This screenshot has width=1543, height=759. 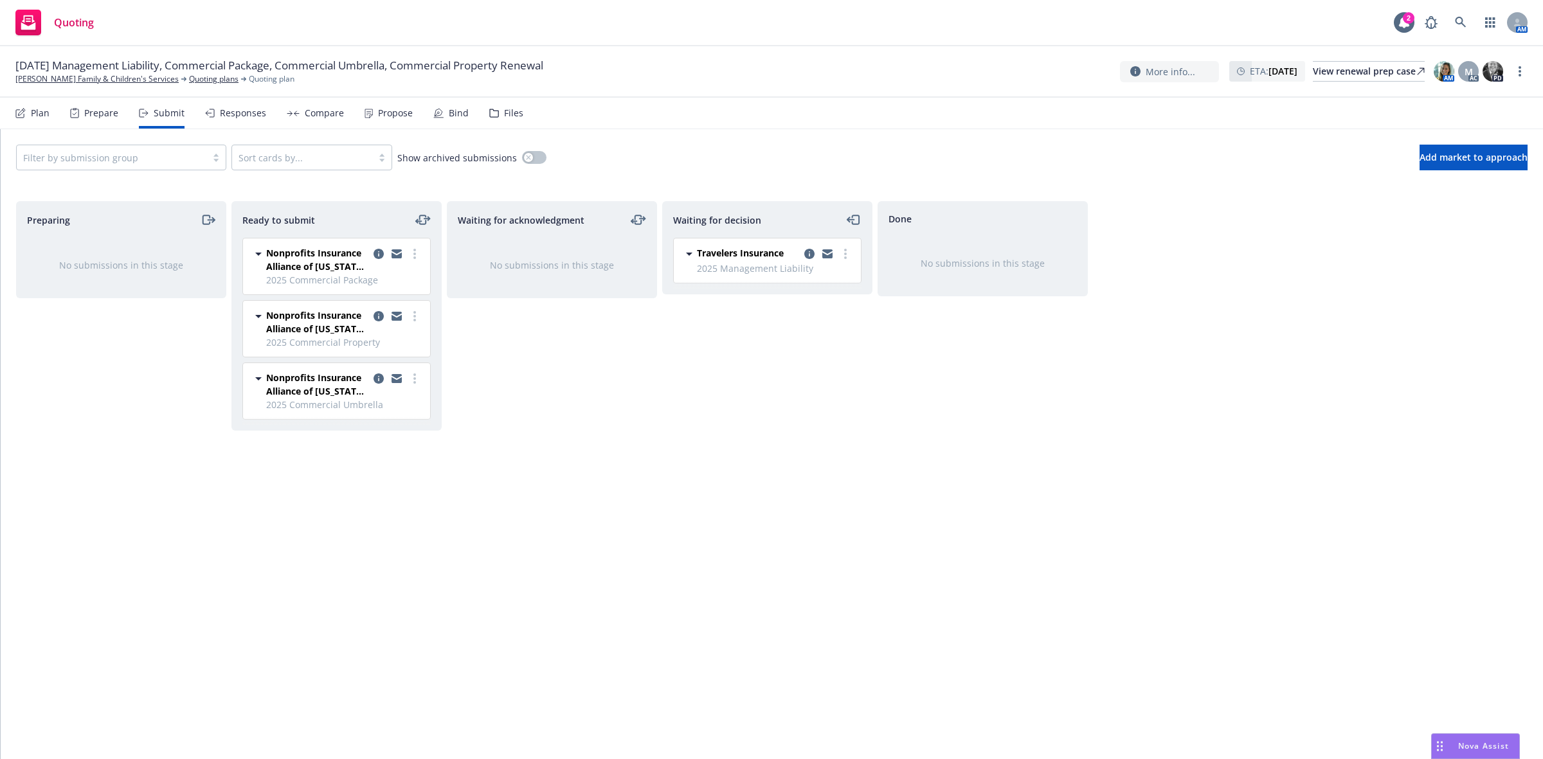 I want to click on a: View renewal prep case, so click(x=1369, y=71).